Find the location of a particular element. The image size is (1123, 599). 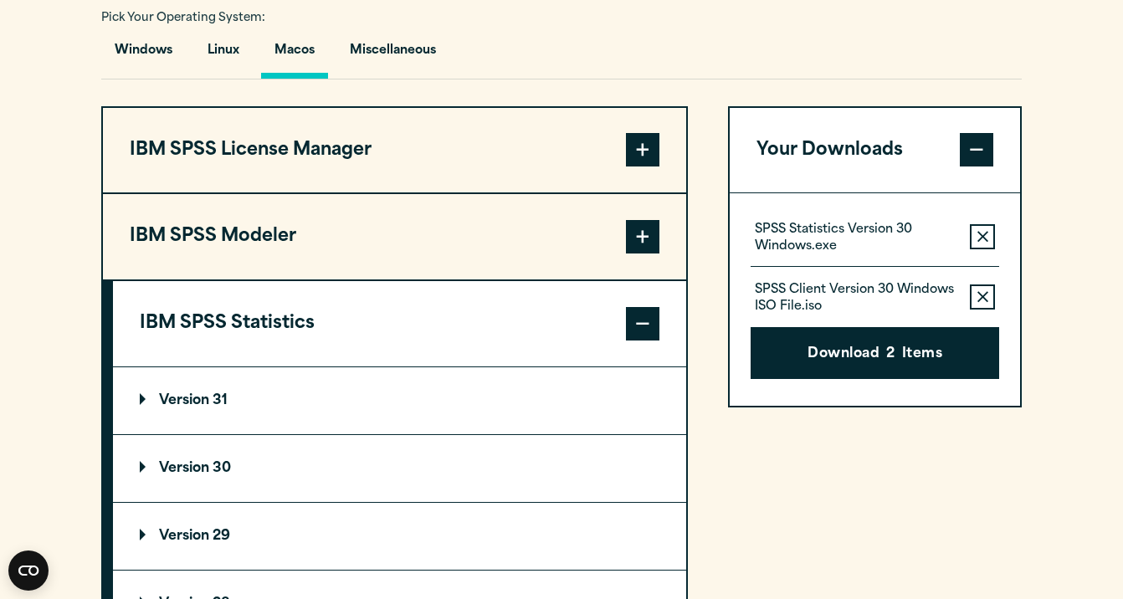

span: Pick Your Operating System: is located at coordinates (183, 18).